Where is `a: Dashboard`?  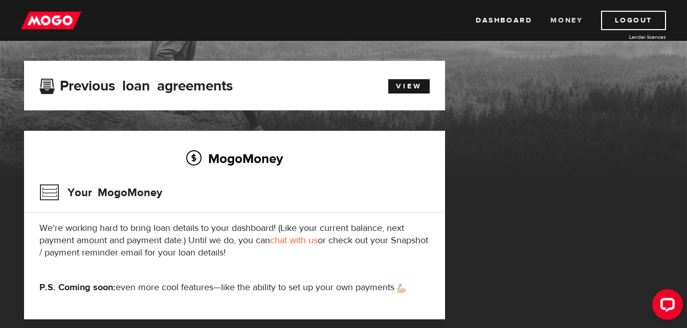 a: Dashboard is located at coordinates (504, 20).